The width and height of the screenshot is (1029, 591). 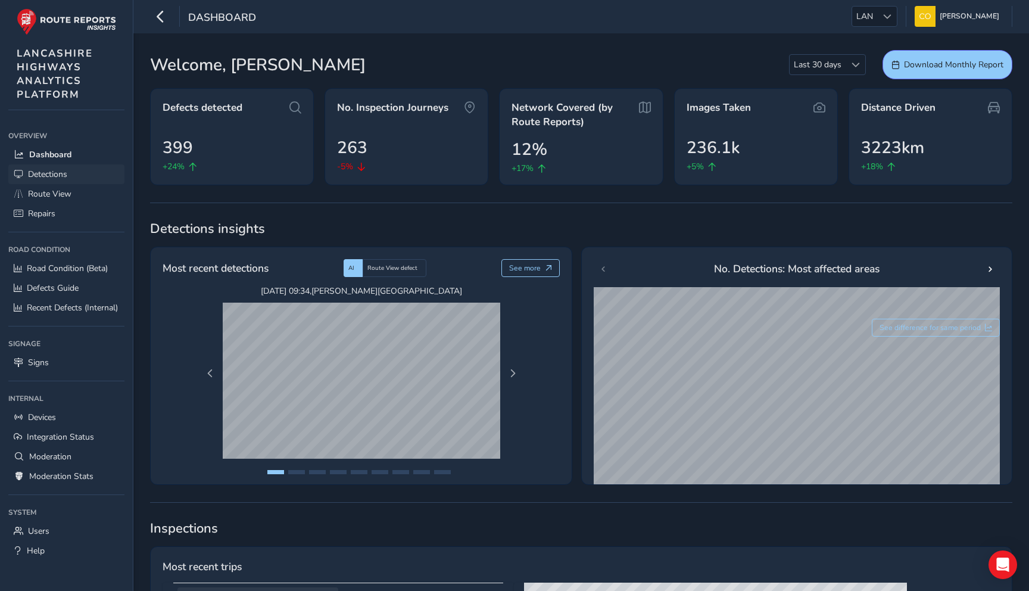 What do you see at coordinates (178, 148) in the screenshot?
I see `span: 399` at bounding box center [178, 148].